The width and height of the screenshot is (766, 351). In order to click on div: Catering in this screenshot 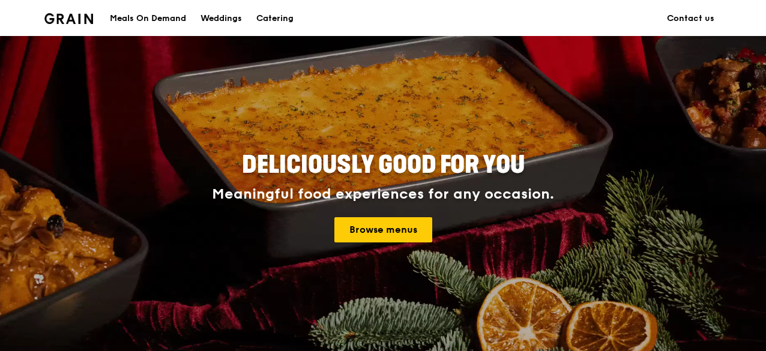, I will do `click(275, 19)`.